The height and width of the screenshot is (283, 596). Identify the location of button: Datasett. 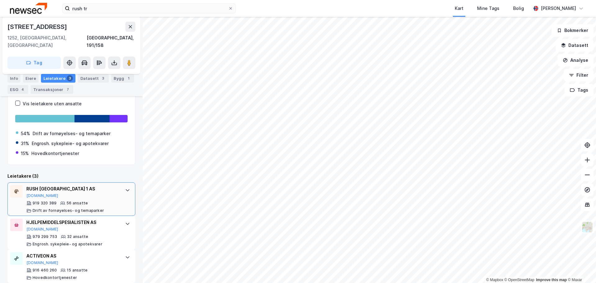
(575, 45).